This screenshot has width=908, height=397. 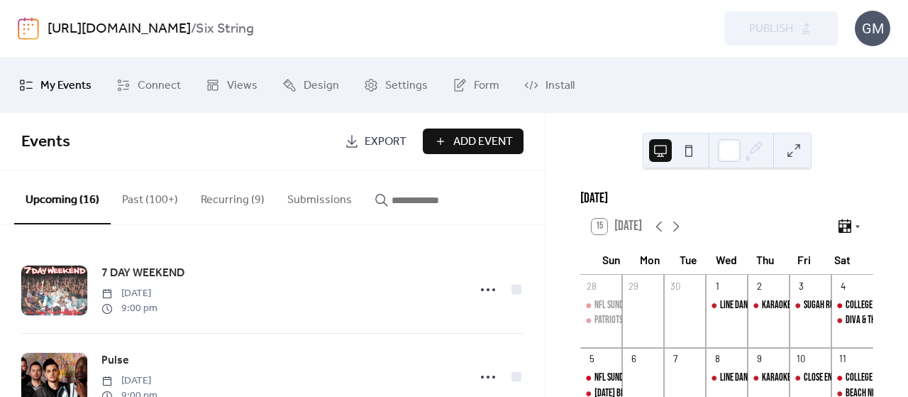 What do you see at coordinates (62, 197) in the screenshot?
I see `button: Upcoming (16)` at bounding box center [62, 197].